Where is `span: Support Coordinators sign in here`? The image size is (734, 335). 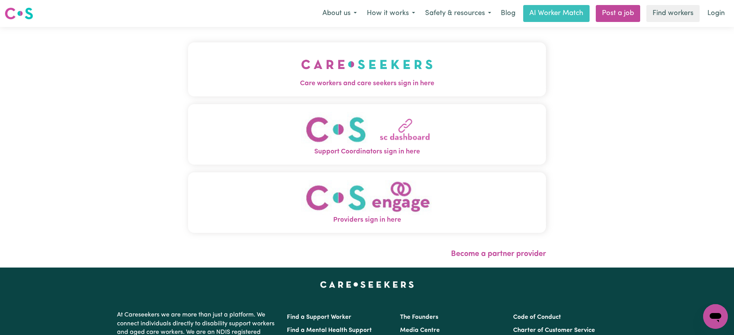 span: Support Coordinators sign in here is located at coordinates (367, 152).